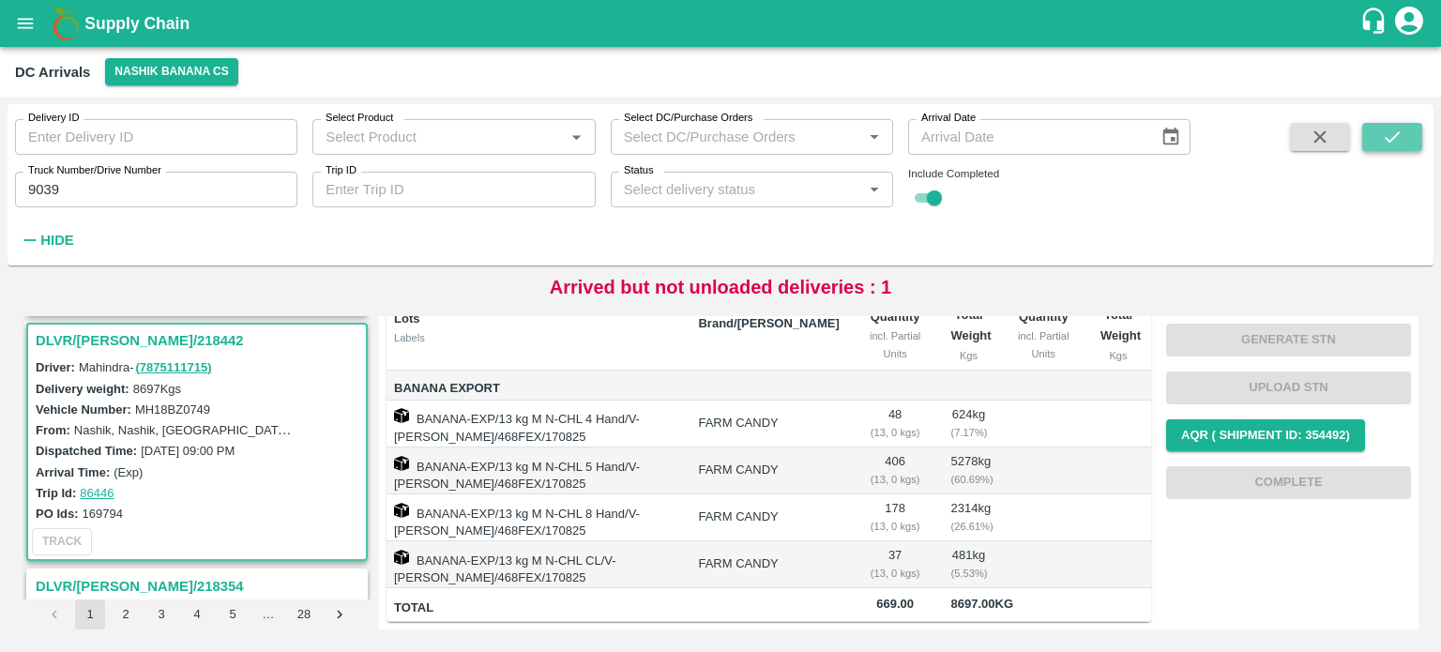  Describe the element at coordinates (102, 513) in the screenshot. I see `label: 169794` at that location.